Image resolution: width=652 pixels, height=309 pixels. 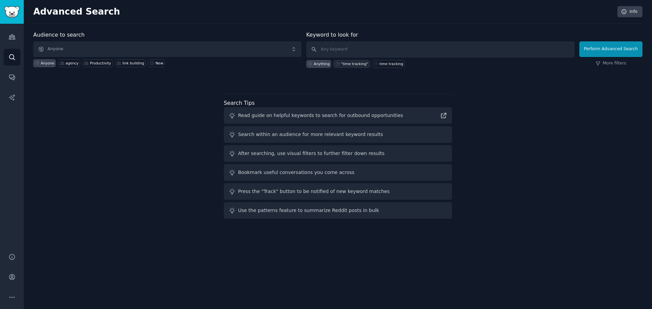 I want to click on div: Read guide on helpful keywords to search for outbound opportunities, so click(x=320, y=115).